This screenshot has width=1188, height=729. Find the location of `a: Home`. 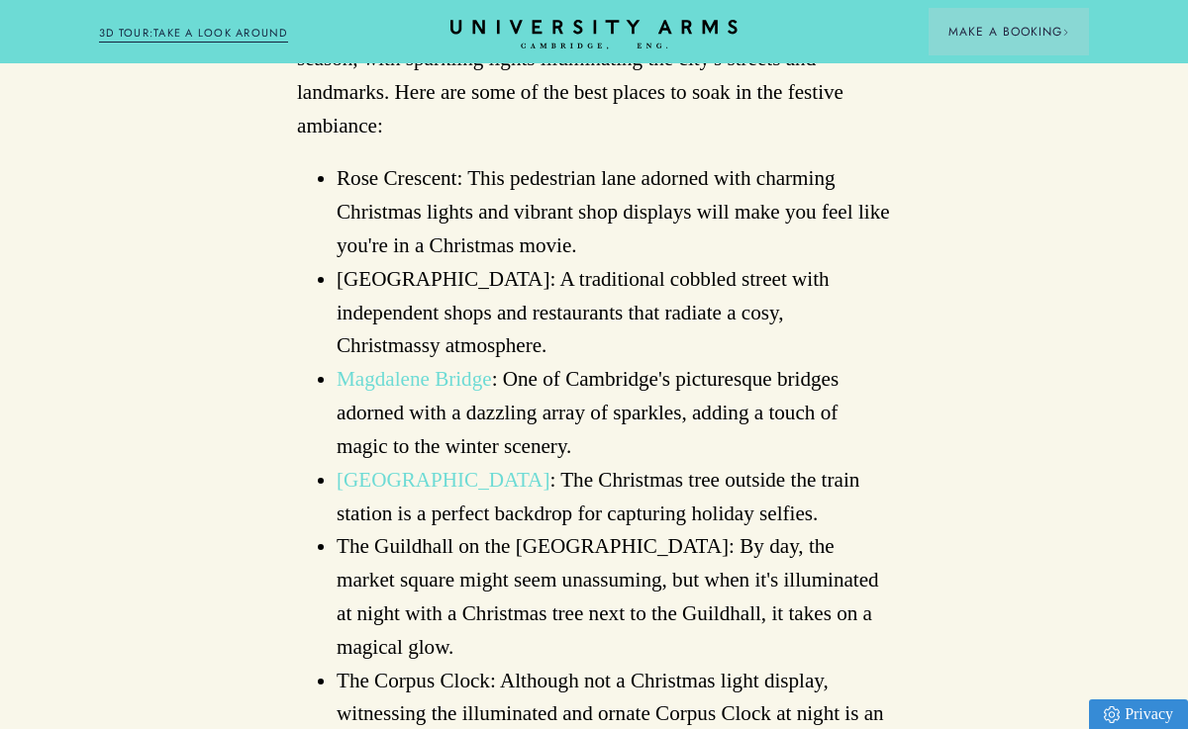

a: Home is located at coordinates (594, 35).